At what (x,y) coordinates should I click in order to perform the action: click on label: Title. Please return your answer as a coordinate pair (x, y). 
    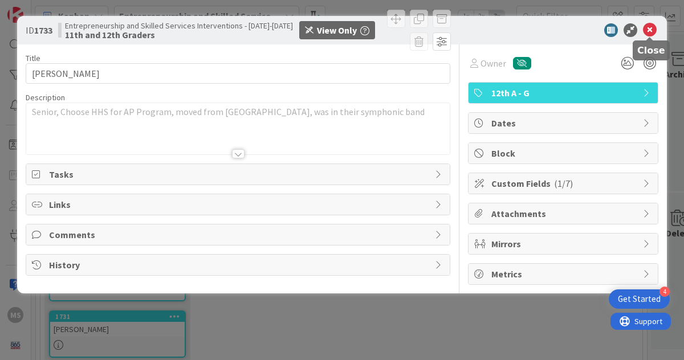
    Looking at the image, I should click on (33, 58).